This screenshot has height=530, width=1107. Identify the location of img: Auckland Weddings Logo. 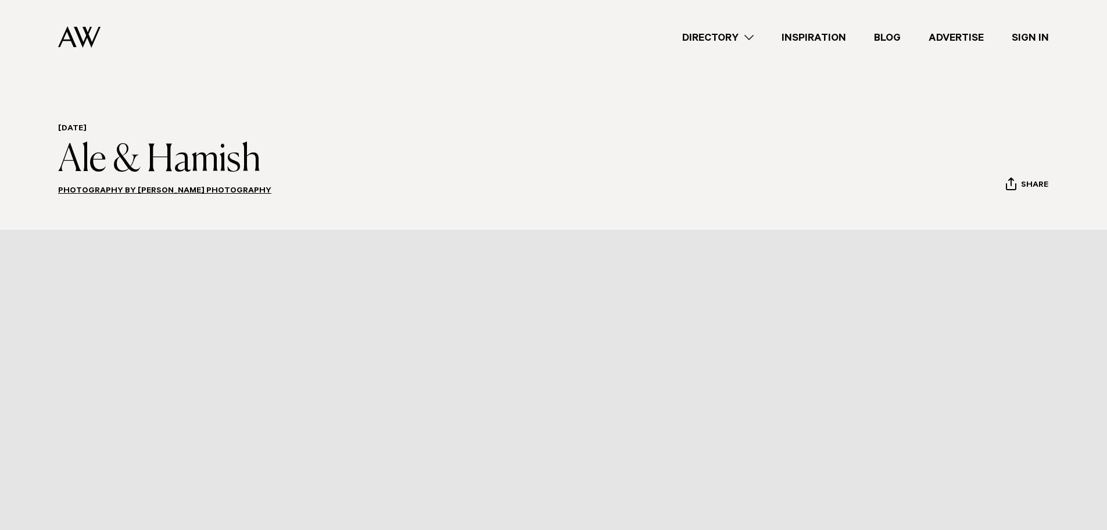
(79, 37).